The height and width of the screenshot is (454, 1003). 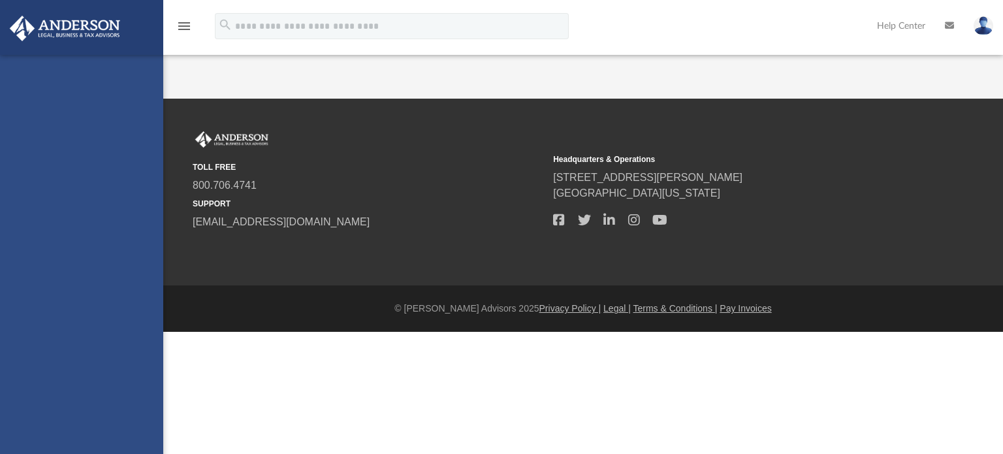 I want to click on a: Pay Invoices, so click(x=745, y=308).